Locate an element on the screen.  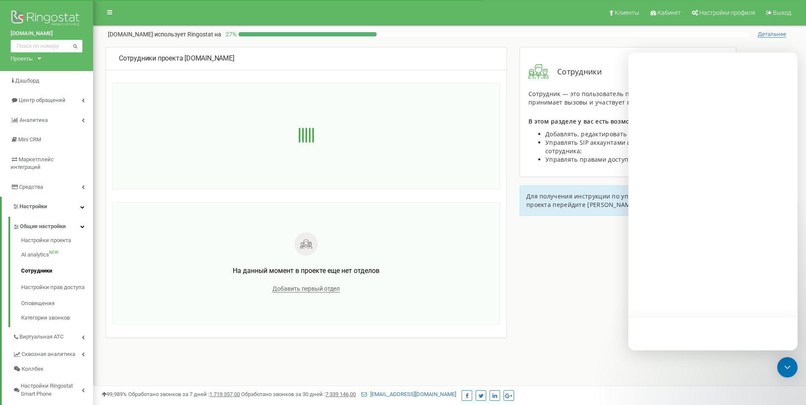
span: Сотрудники проекта is located at coordinates (151, 58).